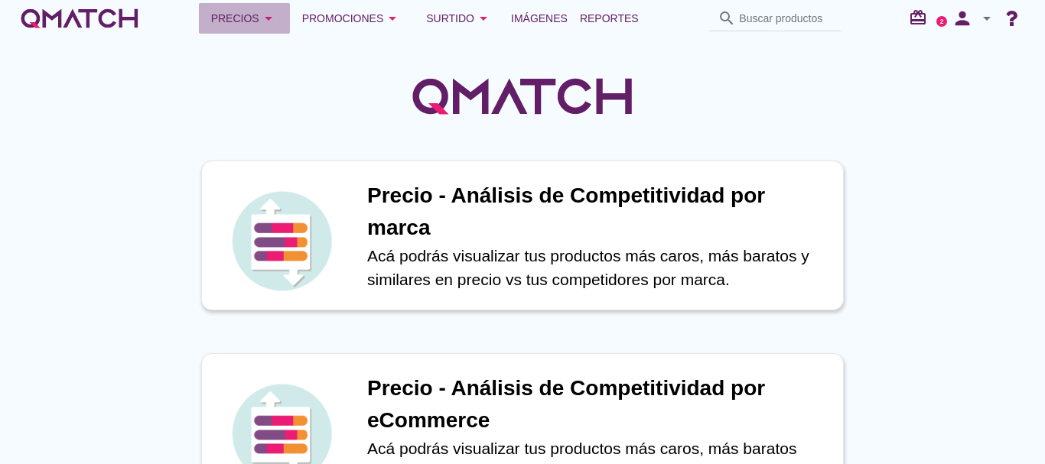 The width and height of the screenshot is (1045, 464). What do you see at coordinates (726, 18) in the screenshot?
I see `i: search` at bounding box center [726, 18].